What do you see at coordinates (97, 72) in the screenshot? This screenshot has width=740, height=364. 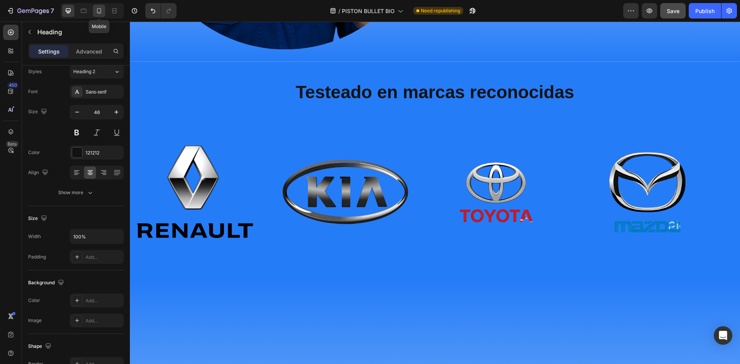 I see `button: Heading 2` at bounding box center [97, 72].